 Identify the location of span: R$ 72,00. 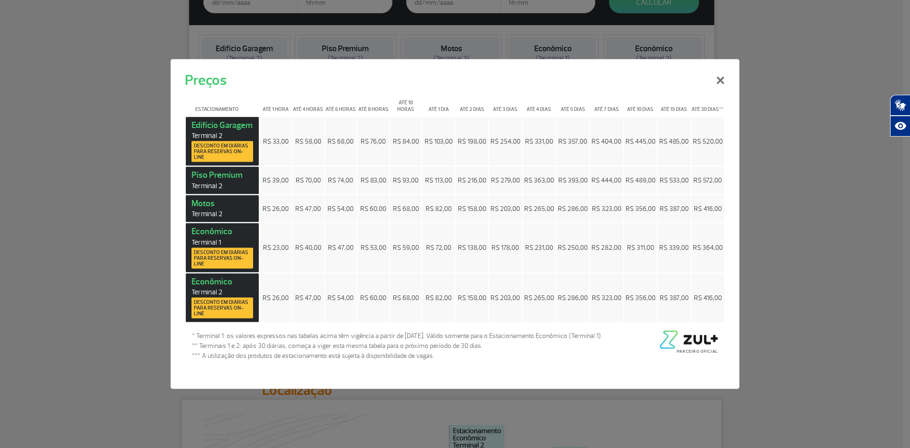
(438, 247).